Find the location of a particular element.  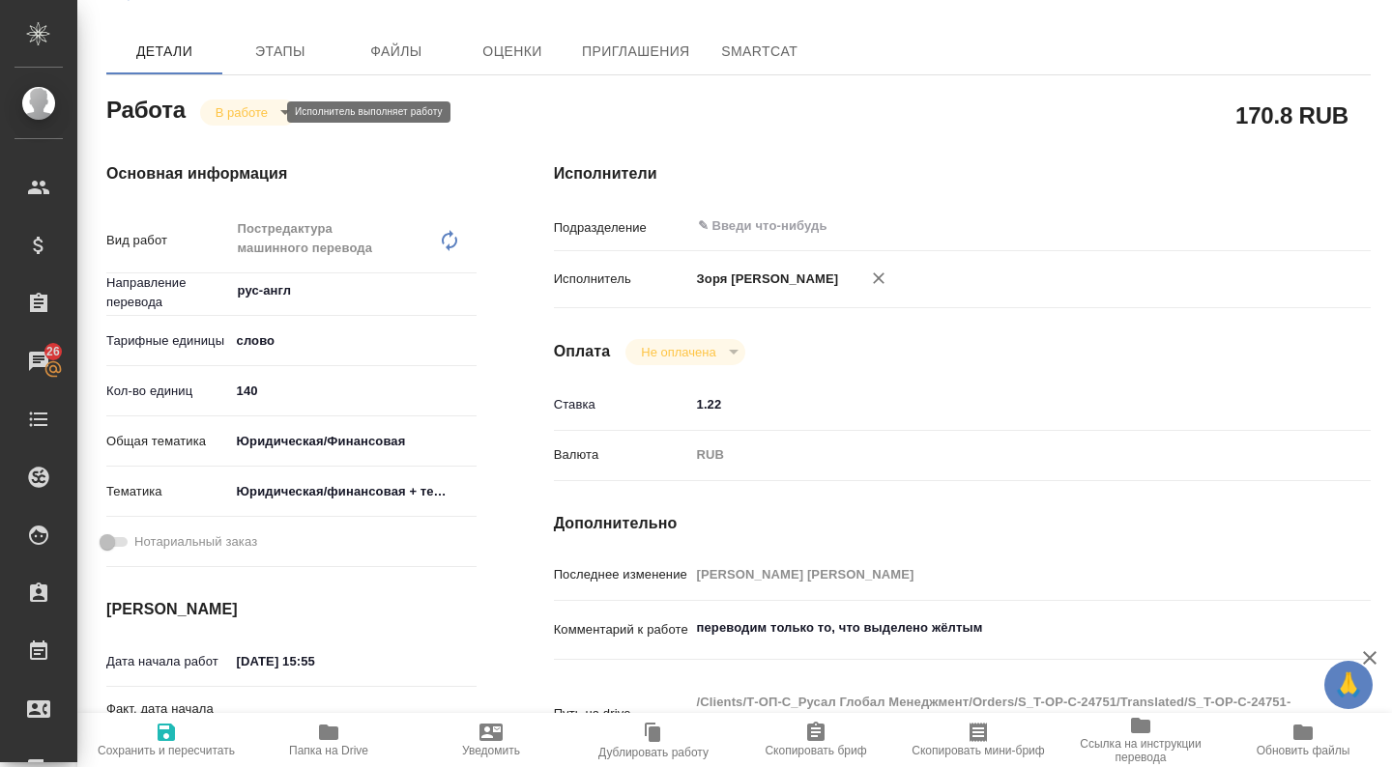

span: Этапы is located at coordinates (280, 51).